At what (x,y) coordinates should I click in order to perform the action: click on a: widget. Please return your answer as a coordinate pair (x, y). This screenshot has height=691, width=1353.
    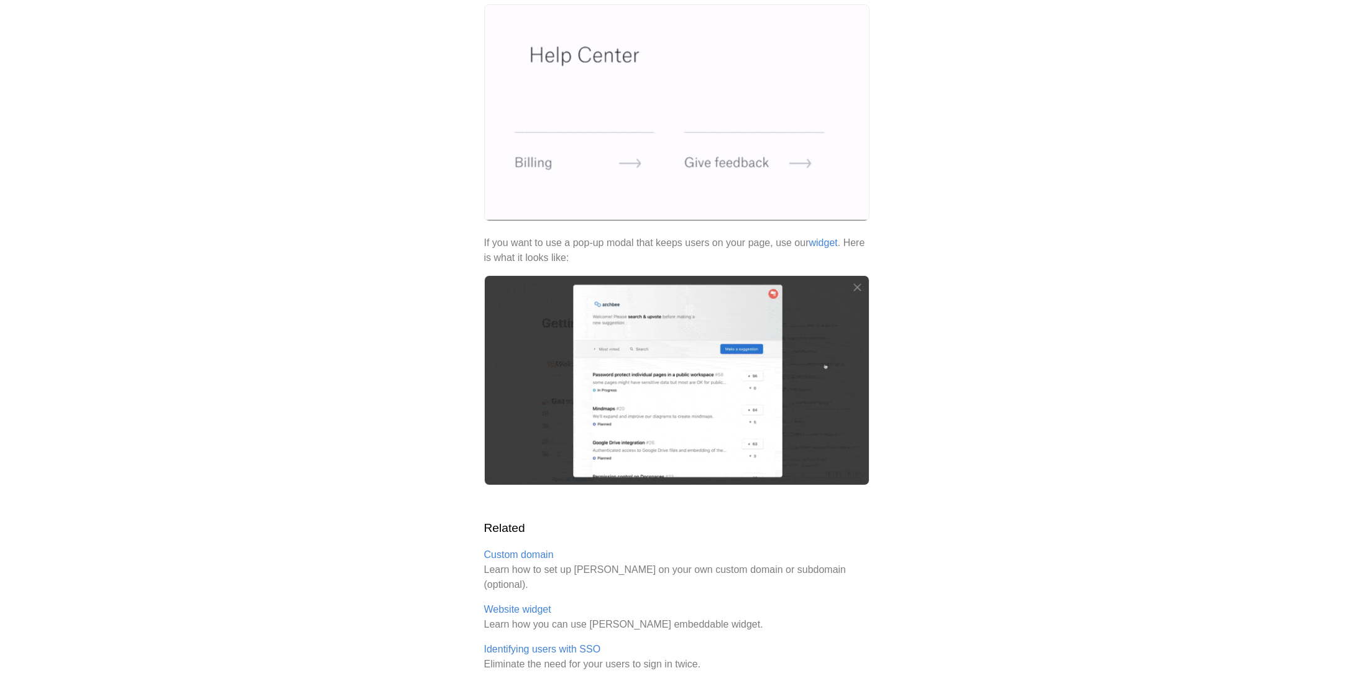
    Looking at the image, I should click on (823, 242).